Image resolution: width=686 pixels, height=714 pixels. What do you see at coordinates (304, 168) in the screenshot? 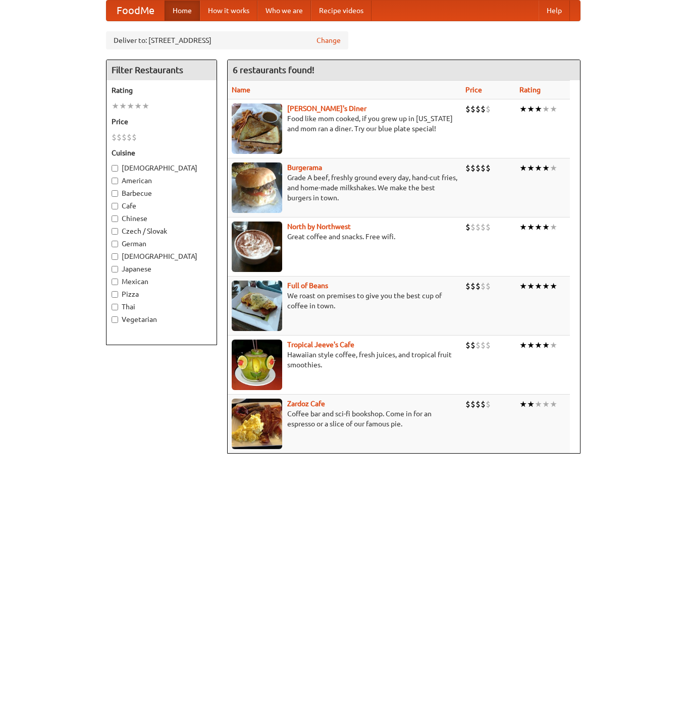
I see `a: Burgerama` at bounding box center [304, 168].